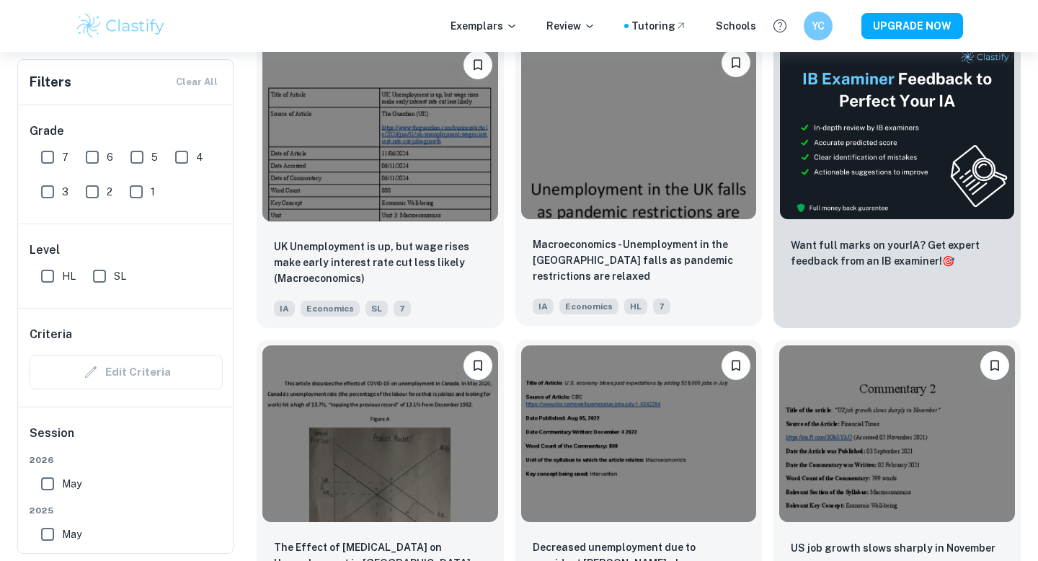  Describe the element at coordinates (65, 192) in the screenshot. I see `span: 3` at that location.